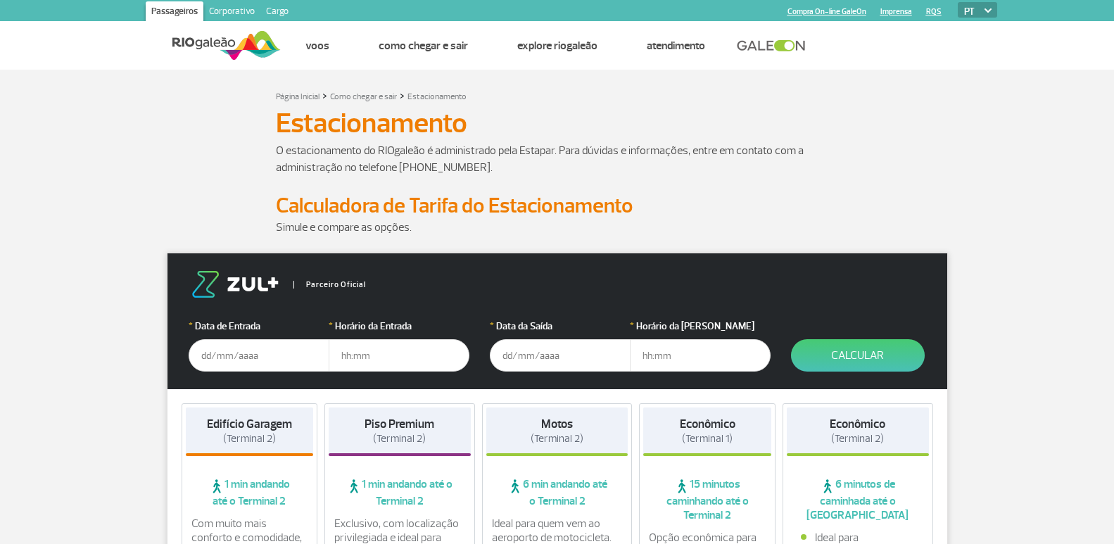  What do you see at coordinates (827, 11) in the screenshot?
I see `a: Compra On-line GaleOn` at bounding box center [827, 11].